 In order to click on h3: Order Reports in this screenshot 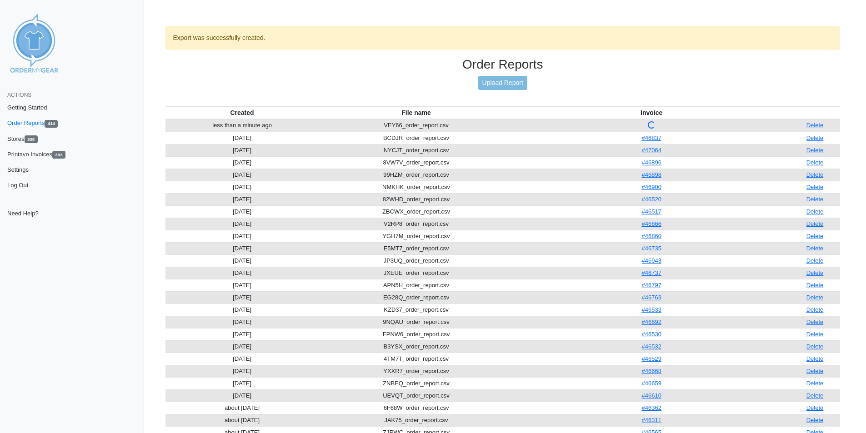, I will do `click(503, 65)`.